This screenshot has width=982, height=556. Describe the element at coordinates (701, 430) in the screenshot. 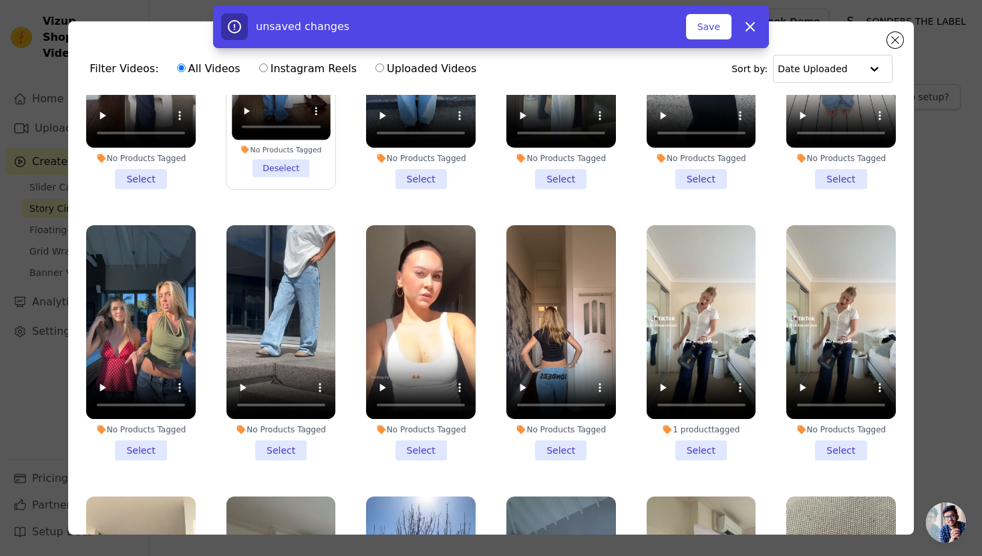

I see `div: 1 product tagged` at that location.